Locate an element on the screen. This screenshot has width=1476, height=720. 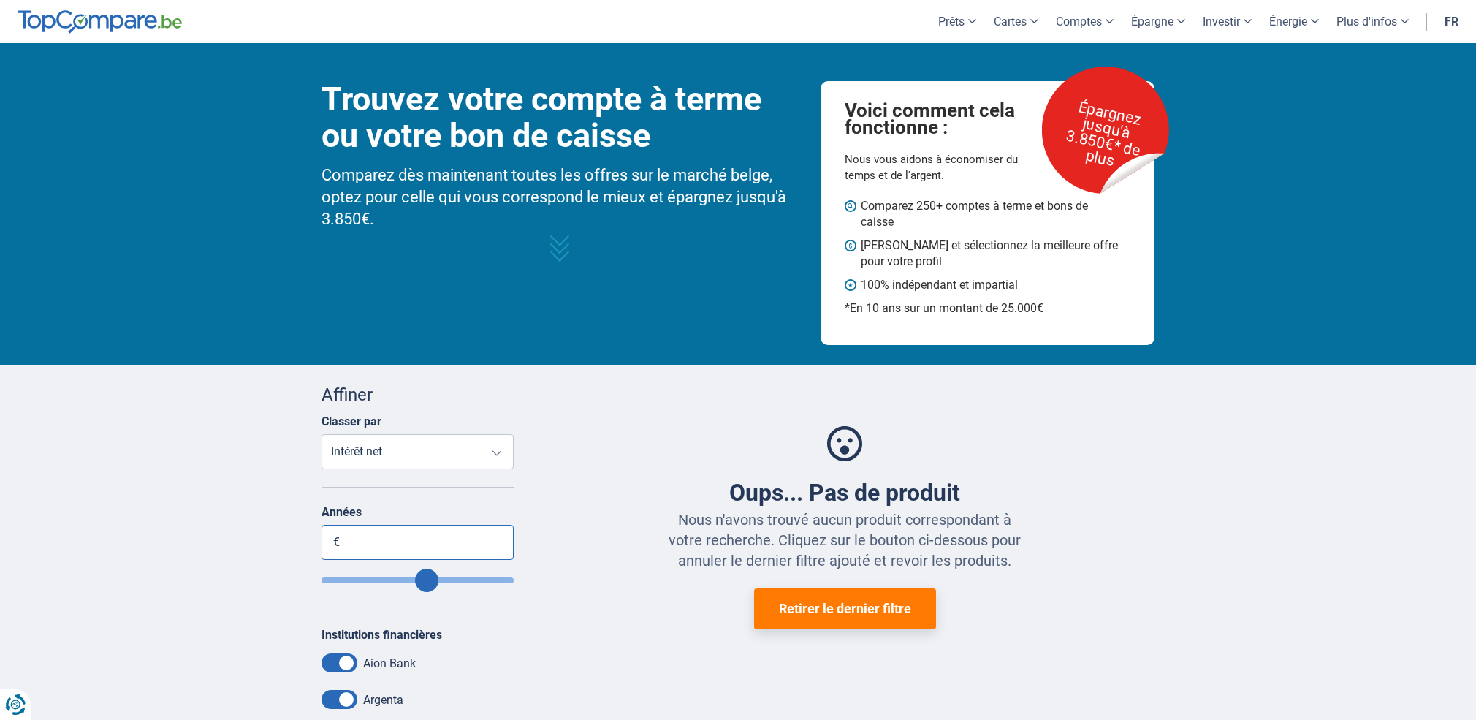
div: Affiner is located at coordinates (417, 394).